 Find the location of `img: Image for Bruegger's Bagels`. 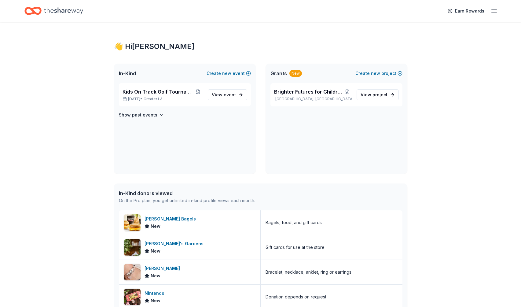

img: Image for Bruegger's Bagels is located at coordinates (132, 222).